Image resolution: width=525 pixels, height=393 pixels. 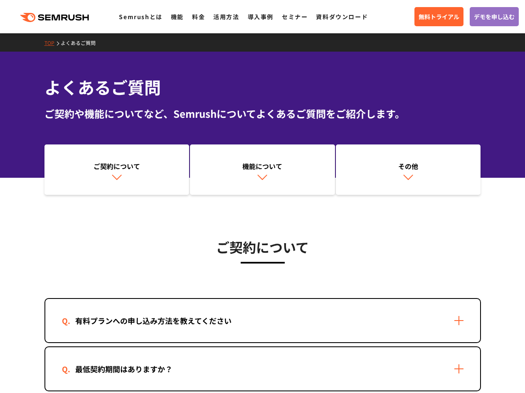 What do you see at coordinates (198, 17) in the screenshot?
I see `a: 料金` at bounding box center [198, 17].